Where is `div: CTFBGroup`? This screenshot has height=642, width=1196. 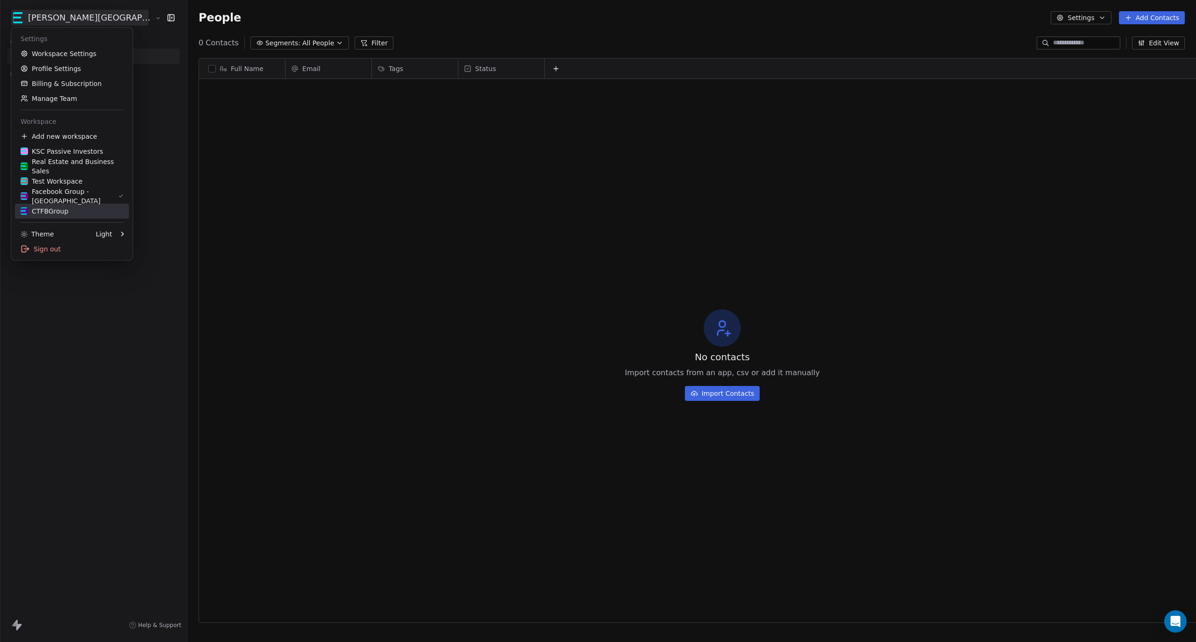 div: CTFBGroup is located at coordinates (44, 211).